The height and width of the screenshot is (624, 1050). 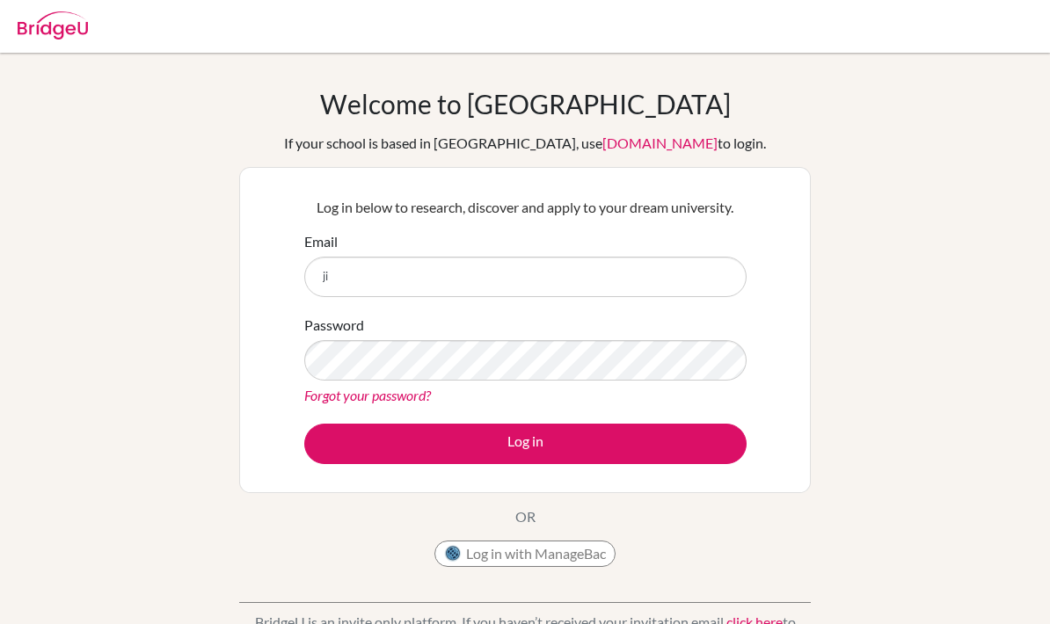 I want to click on label: Password, so click(x=334, y=325).